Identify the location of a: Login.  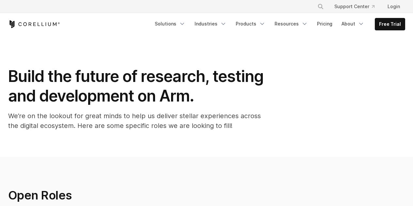
(394, 7).